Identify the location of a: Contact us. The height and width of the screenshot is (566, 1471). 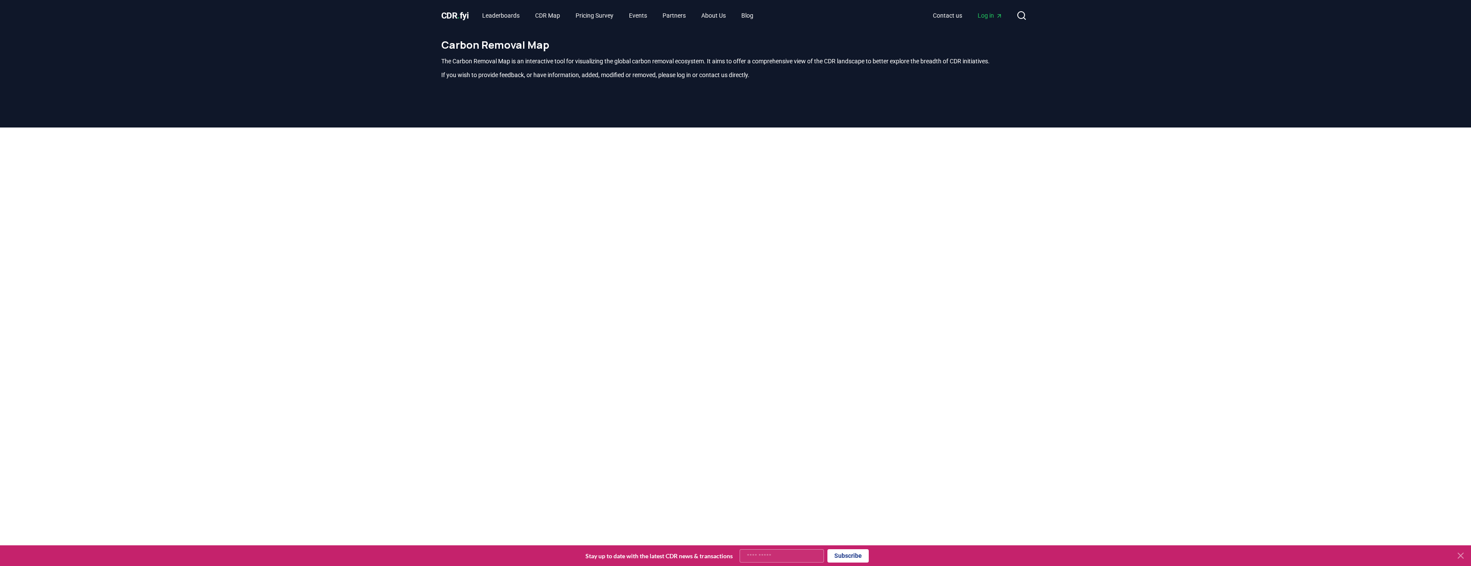
(947, 15).